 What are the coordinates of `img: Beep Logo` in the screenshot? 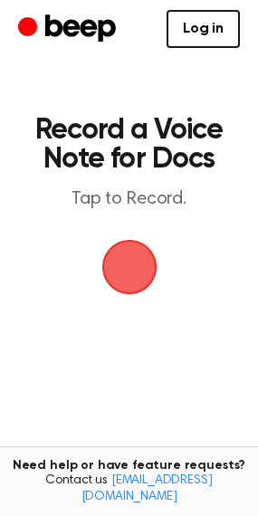 It's located at (130, 267).